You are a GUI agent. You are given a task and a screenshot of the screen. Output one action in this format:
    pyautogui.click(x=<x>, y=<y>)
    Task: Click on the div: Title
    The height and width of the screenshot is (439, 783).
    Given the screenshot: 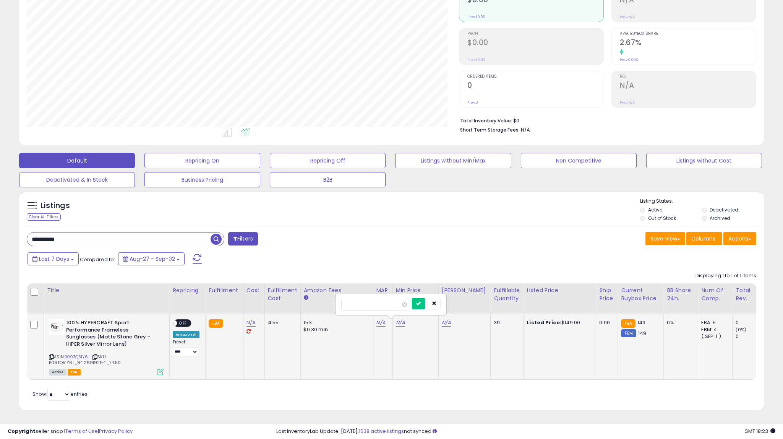 What is the action you would take?
    pyautogui.click(x=107, y=290)
    